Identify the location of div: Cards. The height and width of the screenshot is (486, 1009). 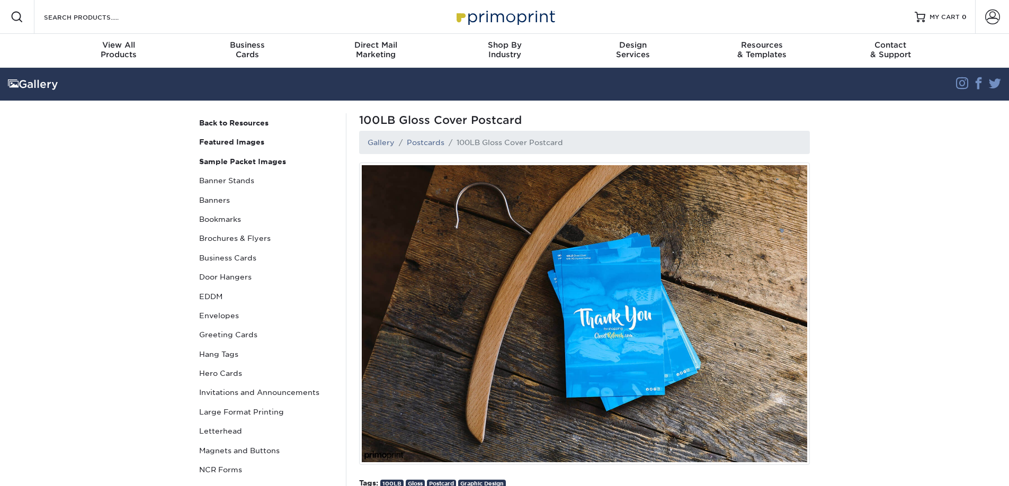
(247, 50).